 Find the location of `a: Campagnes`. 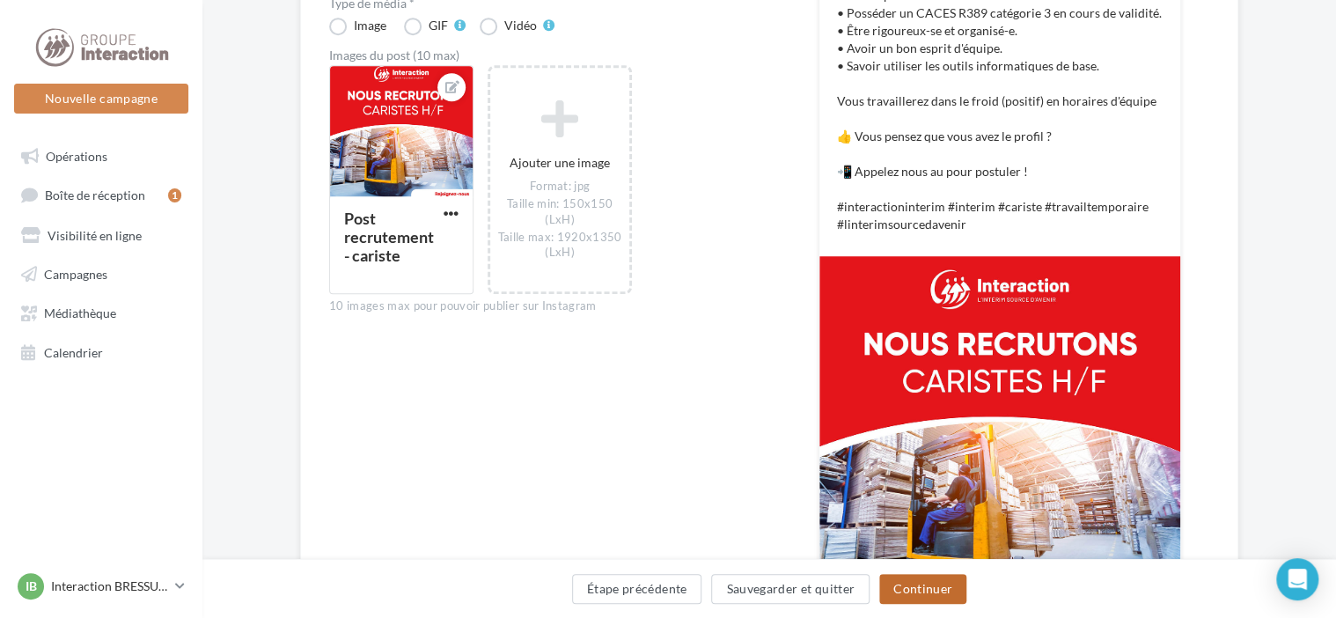

a: Campagnes is located at coordinates (101, 273).